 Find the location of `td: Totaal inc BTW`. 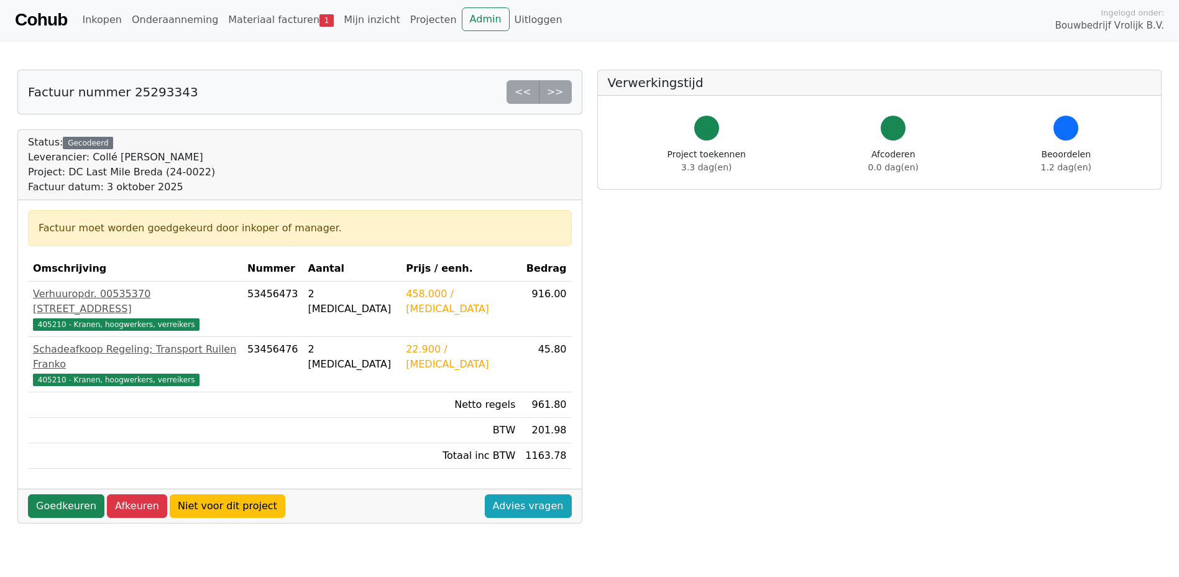

td: Totaal inc BTW is located at coordinates (460, 455).